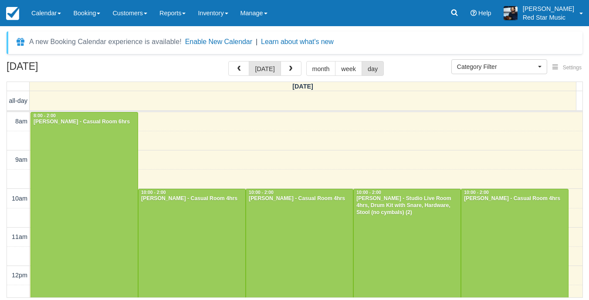 The height and width of the screenshot is (300, 589). Describe the element at coordinates (349, 68) in the screenshot. I see `button: week` at that location.